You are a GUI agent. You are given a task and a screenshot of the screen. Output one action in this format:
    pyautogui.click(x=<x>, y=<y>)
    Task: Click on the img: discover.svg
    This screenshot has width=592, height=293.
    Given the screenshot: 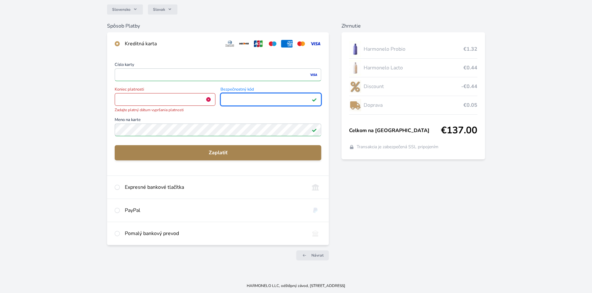 What is the action you would take?
    pyautogui.click(x=244, y=44)
    